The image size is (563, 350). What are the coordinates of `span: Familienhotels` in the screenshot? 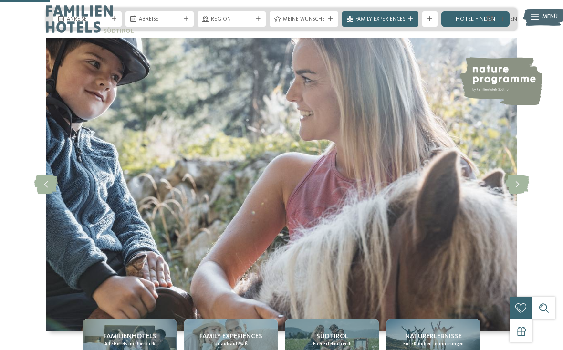 It's located at (130, 336).